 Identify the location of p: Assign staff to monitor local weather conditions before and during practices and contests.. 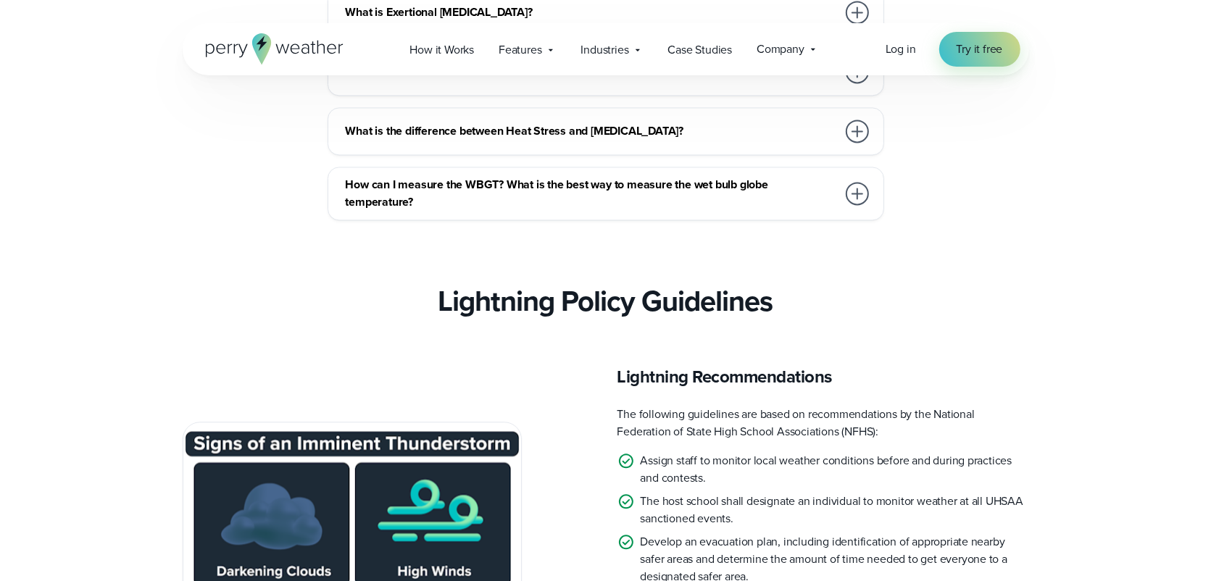
(835, 470).